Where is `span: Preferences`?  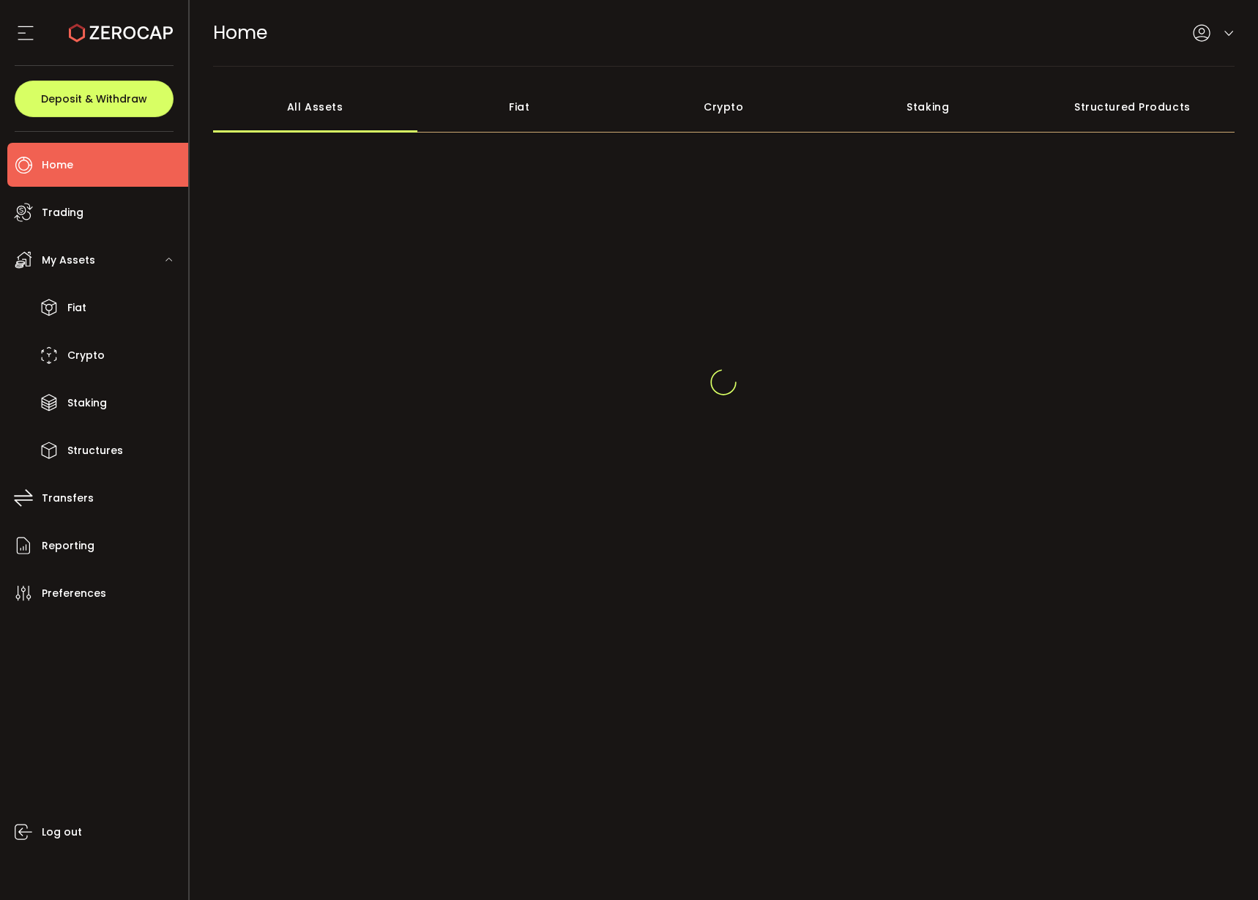 span: Preferences is located at coordinates (74, 593).